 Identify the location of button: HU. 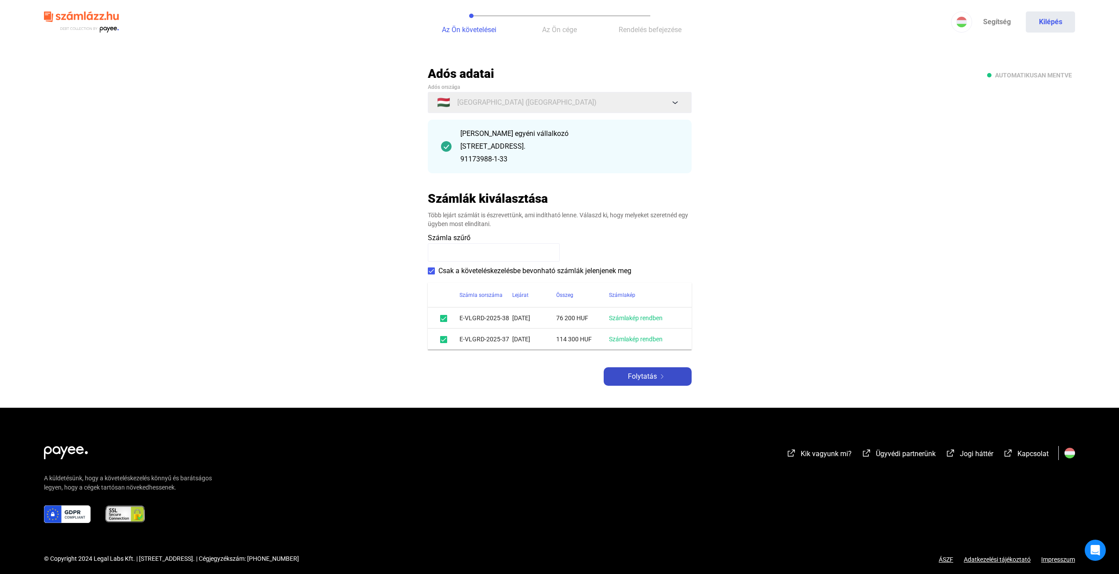
(962, 22).